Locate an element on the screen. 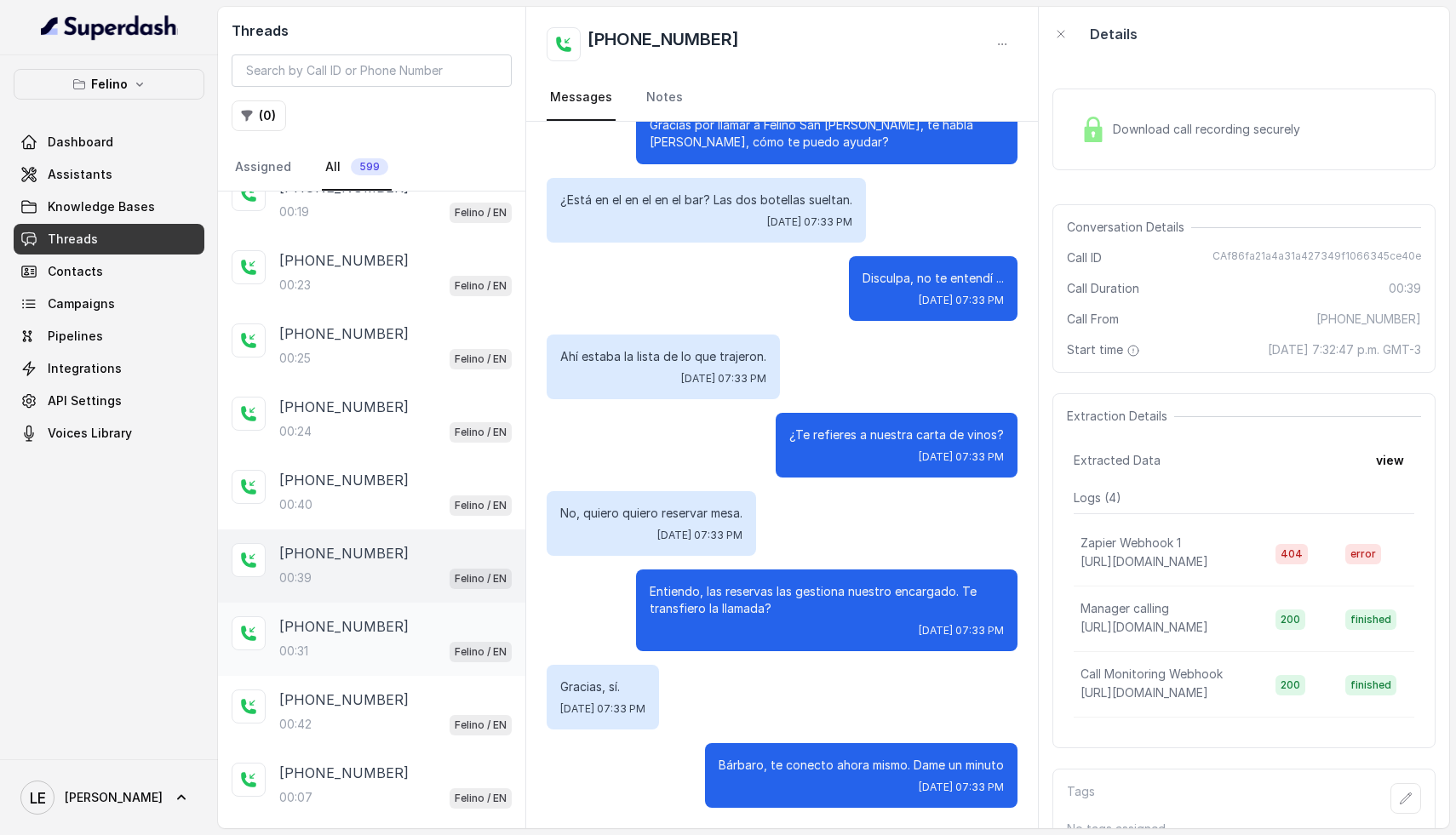 Image resolution: width=1456 pixels, height=835 pixels. span: Extracted Data is located at coordinates (1118, 461).